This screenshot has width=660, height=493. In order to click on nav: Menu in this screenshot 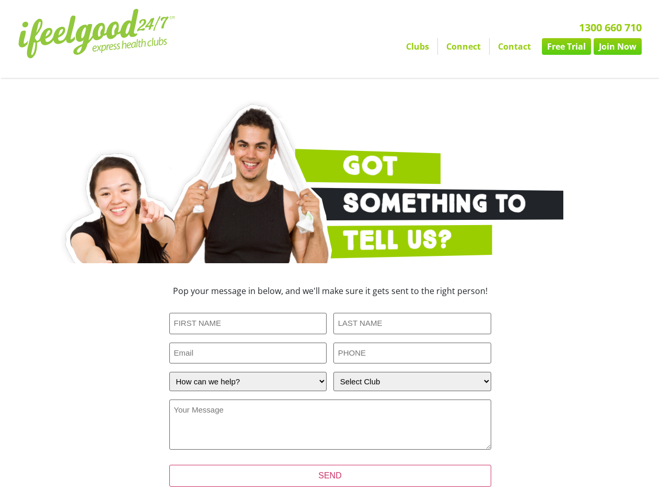, I will do `click(441, 46)`.